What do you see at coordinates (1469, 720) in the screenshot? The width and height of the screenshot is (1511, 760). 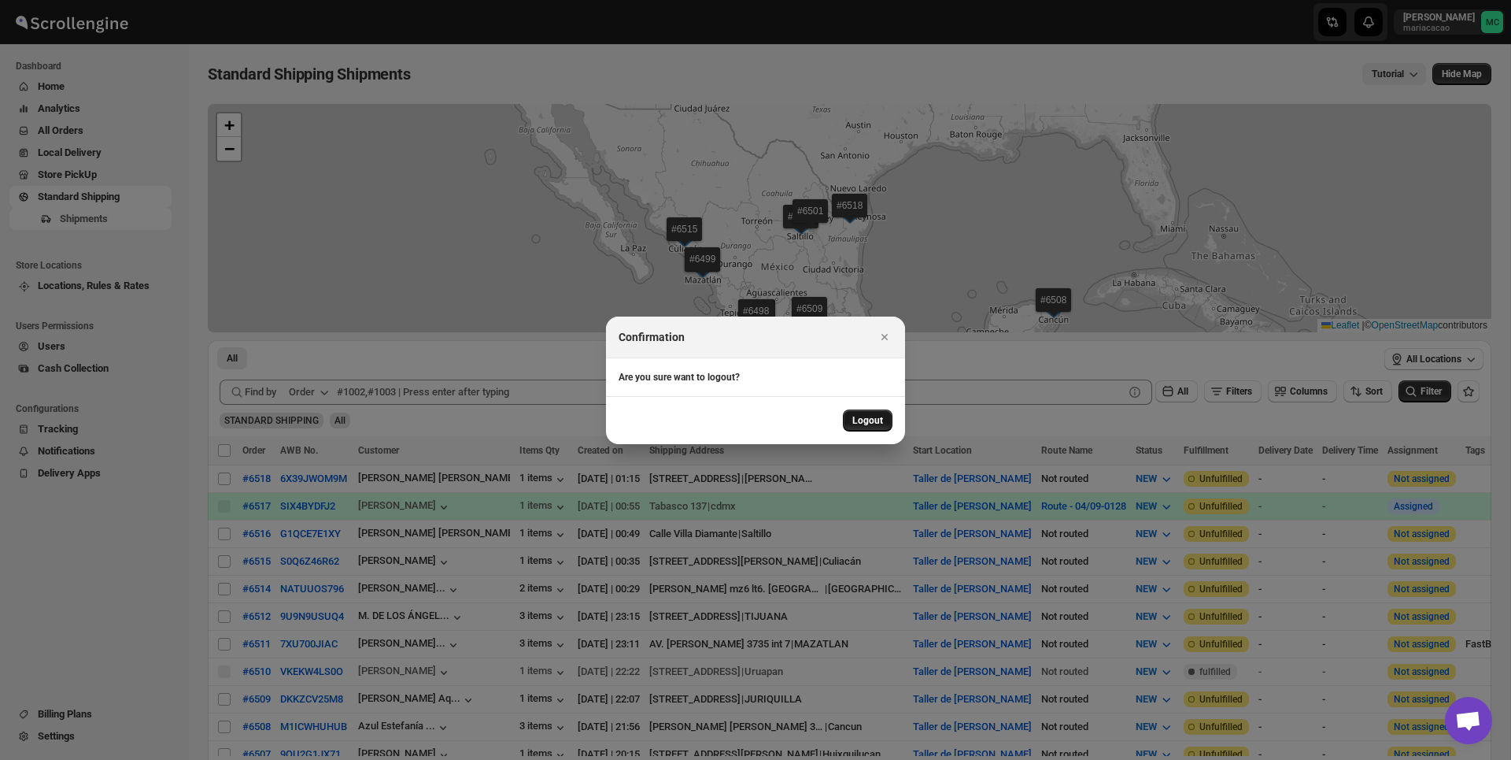 I see `a: Open chat` at bounding box center [1469, 720].